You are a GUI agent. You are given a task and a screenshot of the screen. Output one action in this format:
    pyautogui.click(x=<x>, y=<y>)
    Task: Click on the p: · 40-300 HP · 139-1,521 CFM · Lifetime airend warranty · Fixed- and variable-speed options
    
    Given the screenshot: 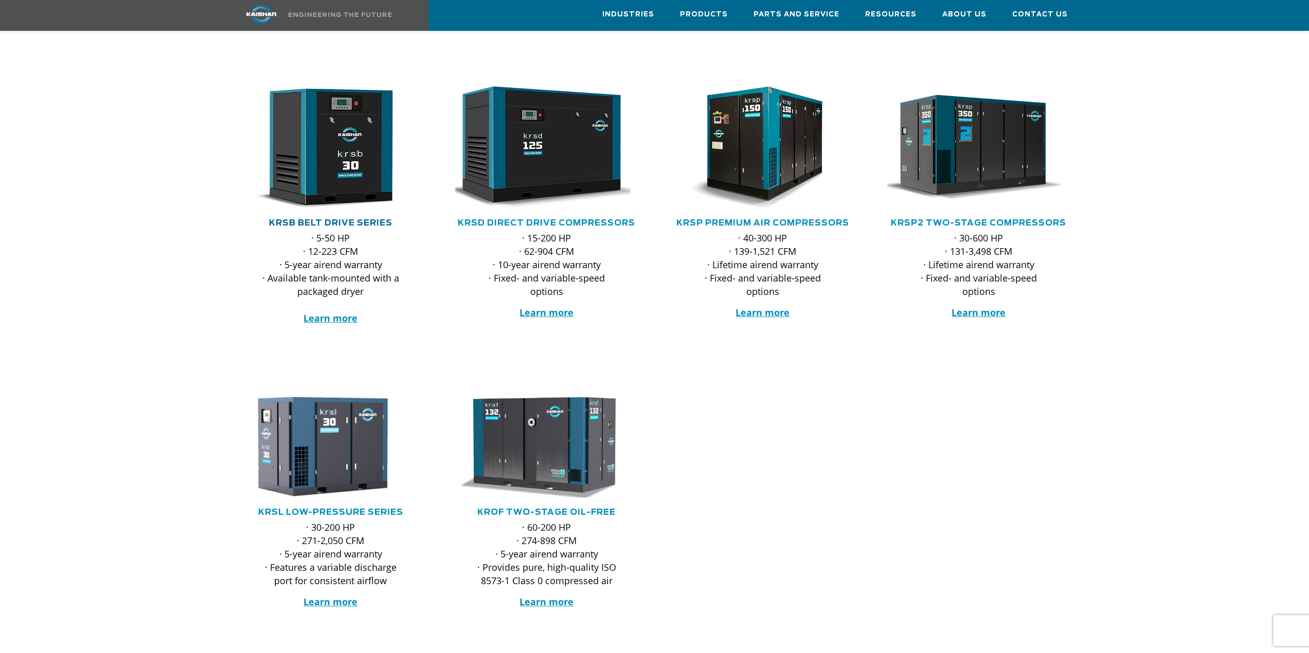 What is the action you would take?
    pyautogui.click(x=762, y=265)
    